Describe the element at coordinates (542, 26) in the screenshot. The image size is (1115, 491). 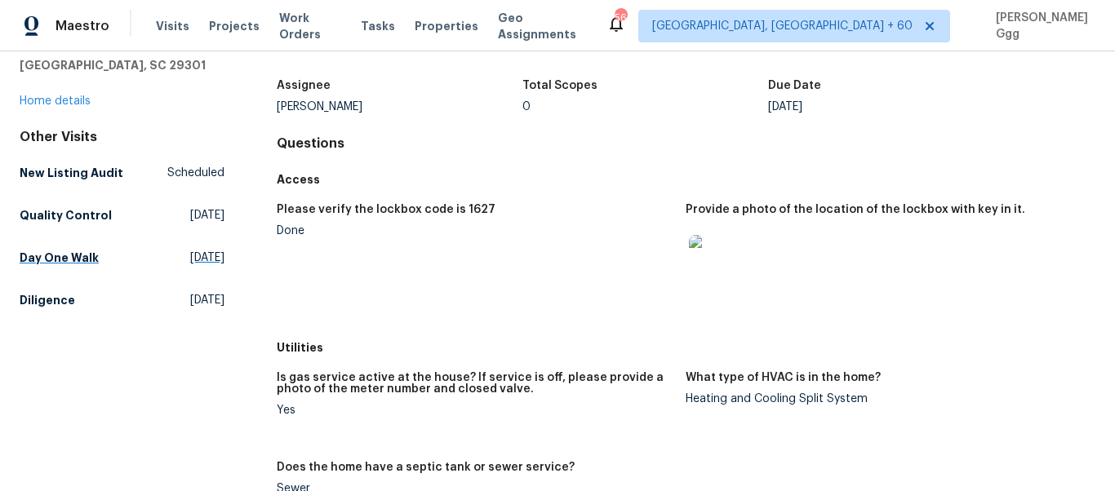
I see `span: Geo Assignments` at that location.